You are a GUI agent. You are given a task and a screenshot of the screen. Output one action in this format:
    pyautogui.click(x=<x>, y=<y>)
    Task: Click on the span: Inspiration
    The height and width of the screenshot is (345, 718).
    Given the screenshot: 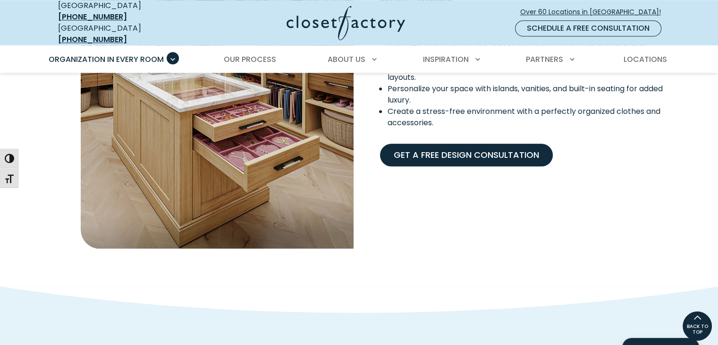 What is the action you would take?
    pyautogui.click(x=446, y=59)
    